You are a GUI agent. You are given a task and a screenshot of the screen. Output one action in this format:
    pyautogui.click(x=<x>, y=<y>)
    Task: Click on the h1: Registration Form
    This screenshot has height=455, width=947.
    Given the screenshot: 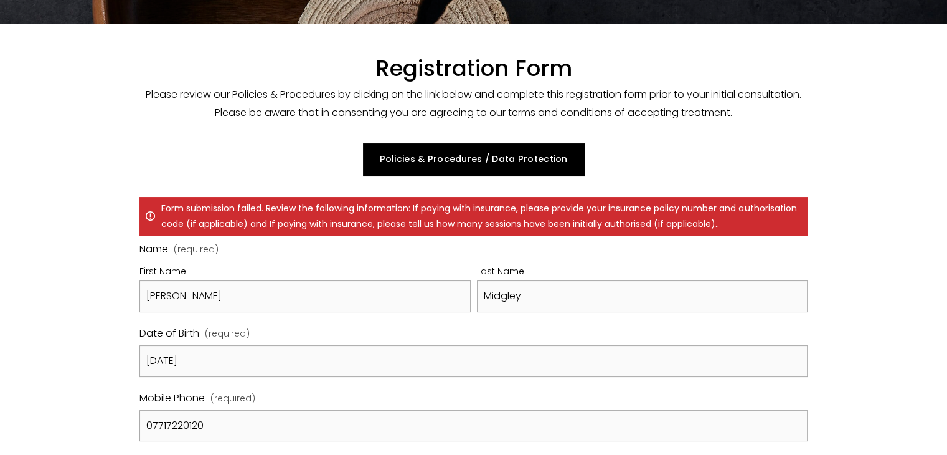 What is the action you would take?
    pyautogui.click(x=473, y=68)
    